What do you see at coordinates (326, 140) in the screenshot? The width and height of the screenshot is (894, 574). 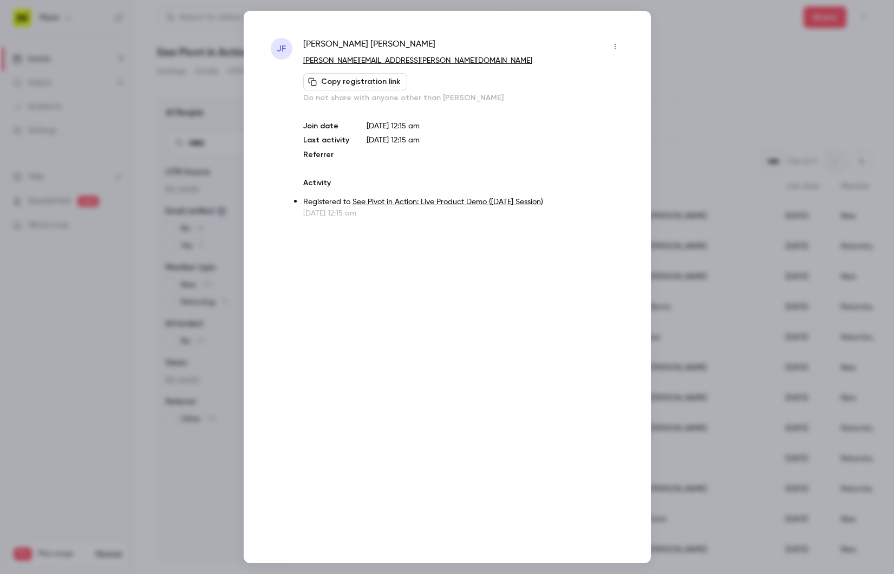 I see `p: Last activity` at bounding box center [326, 140].